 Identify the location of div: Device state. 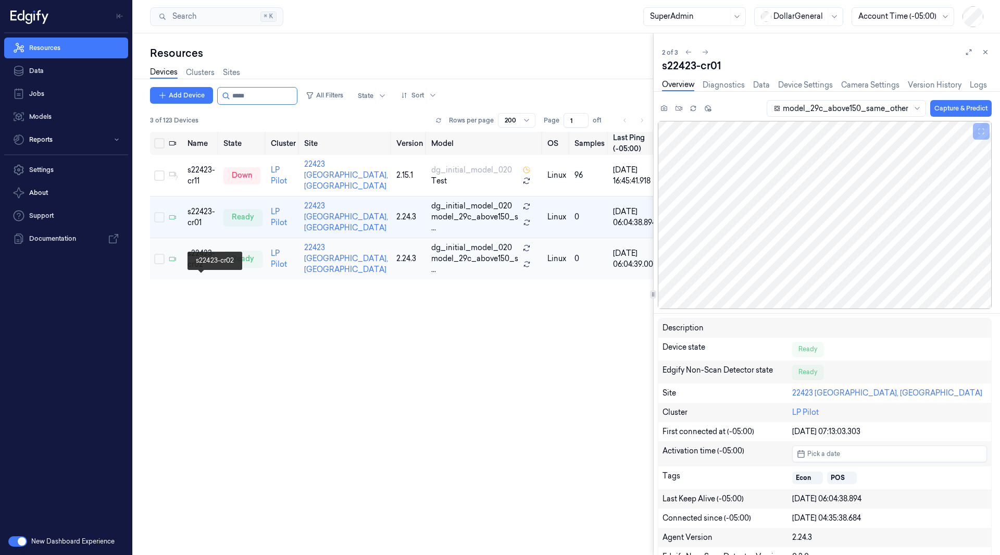
(727, 349).